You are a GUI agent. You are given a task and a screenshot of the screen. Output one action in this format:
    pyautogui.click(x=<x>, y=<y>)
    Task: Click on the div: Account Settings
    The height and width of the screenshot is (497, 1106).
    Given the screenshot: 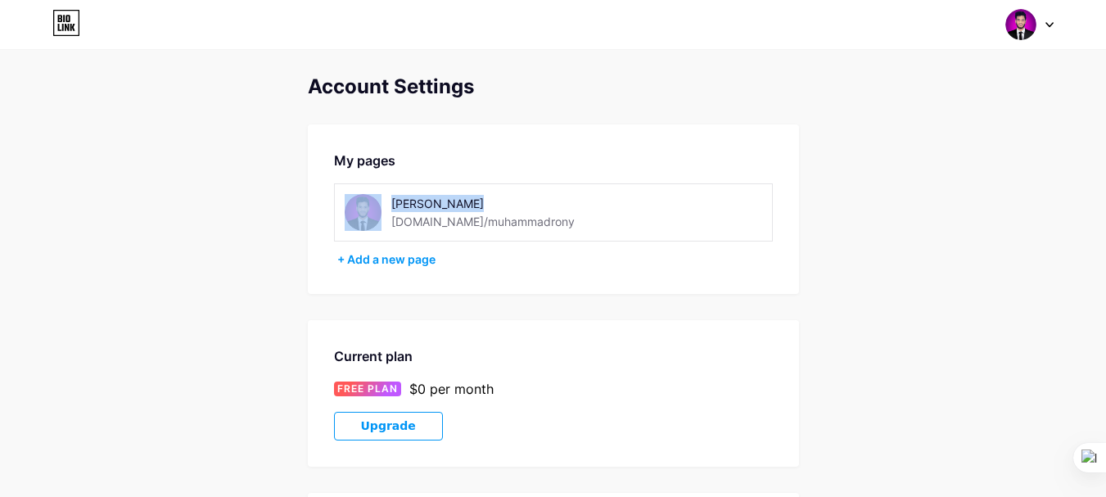 What is the action you would take?
    pyautogui.click(x=553, y=87)
    